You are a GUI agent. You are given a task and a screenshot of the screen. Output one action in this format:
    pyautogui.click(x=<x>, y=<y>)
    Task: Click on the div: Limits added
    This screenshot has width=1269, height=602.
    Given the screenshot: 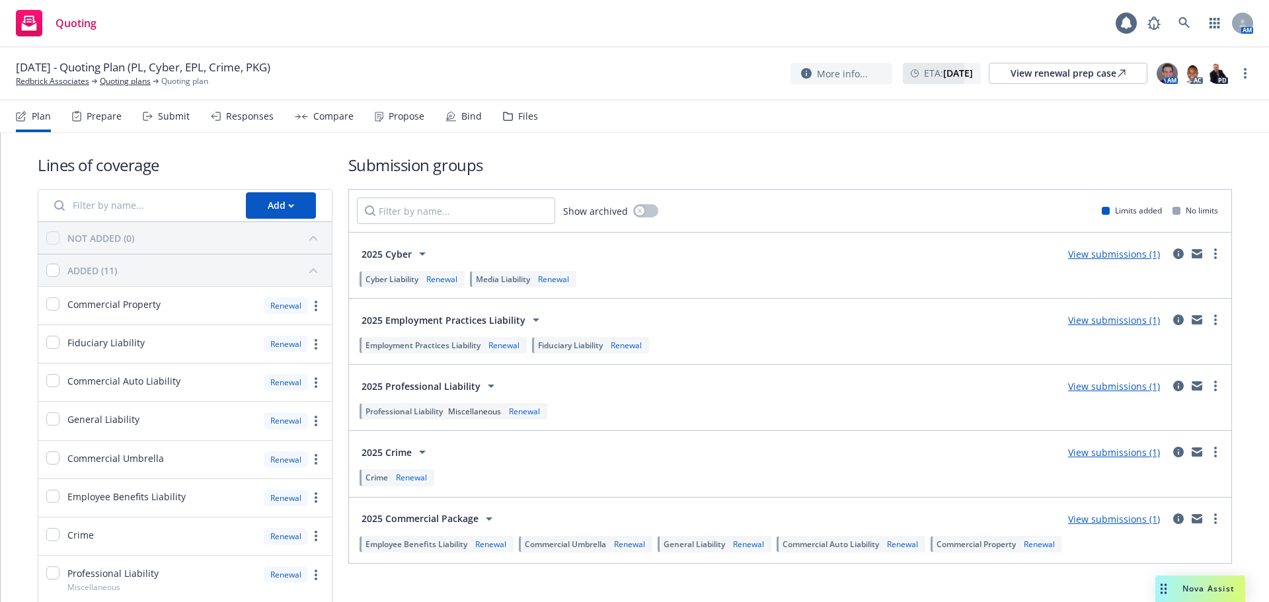 What is the action you would take?
    pyautogui.click(x=1132, y=210)
    